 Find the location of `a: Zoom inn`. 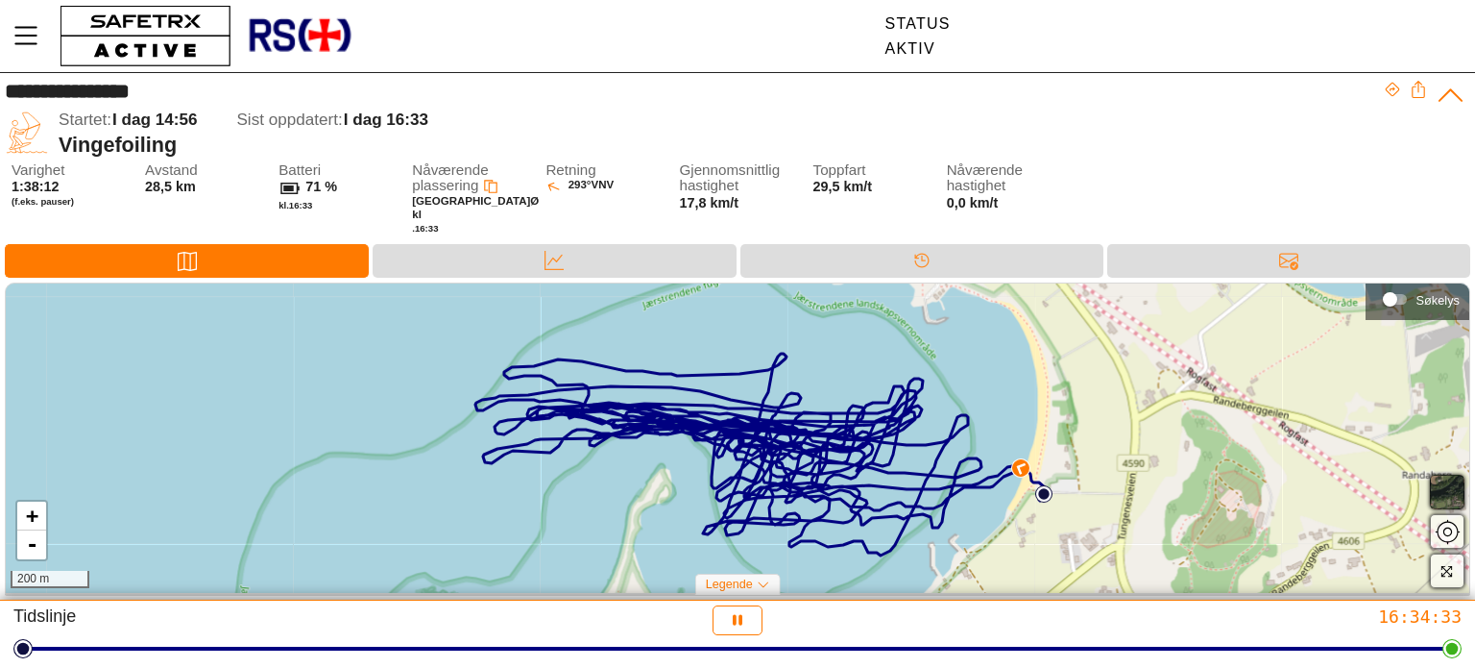

a: Zoom inn is located at coordinates (32, 516).